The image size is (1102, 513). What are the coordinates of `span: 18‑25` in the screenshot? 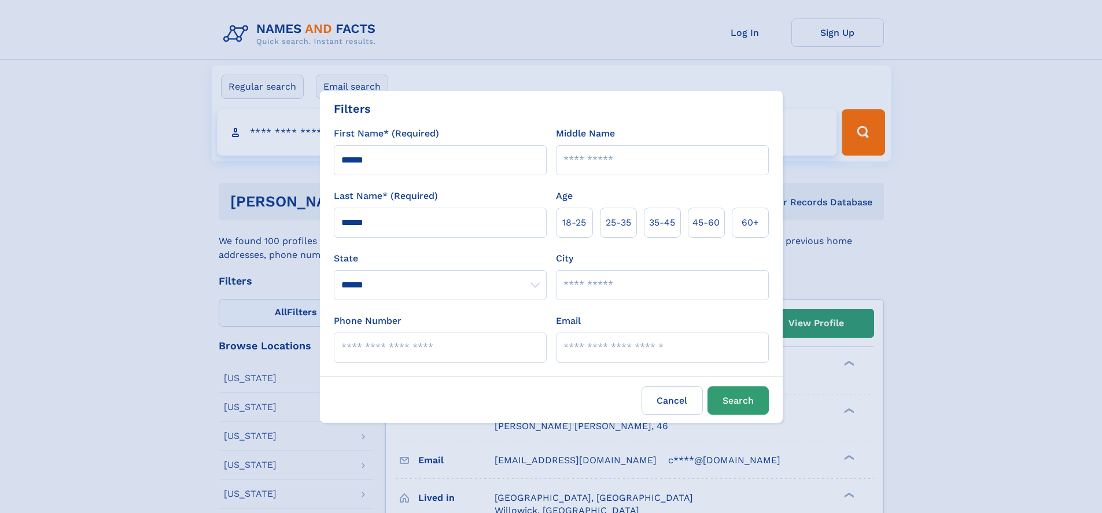 It's located at (574, 223).